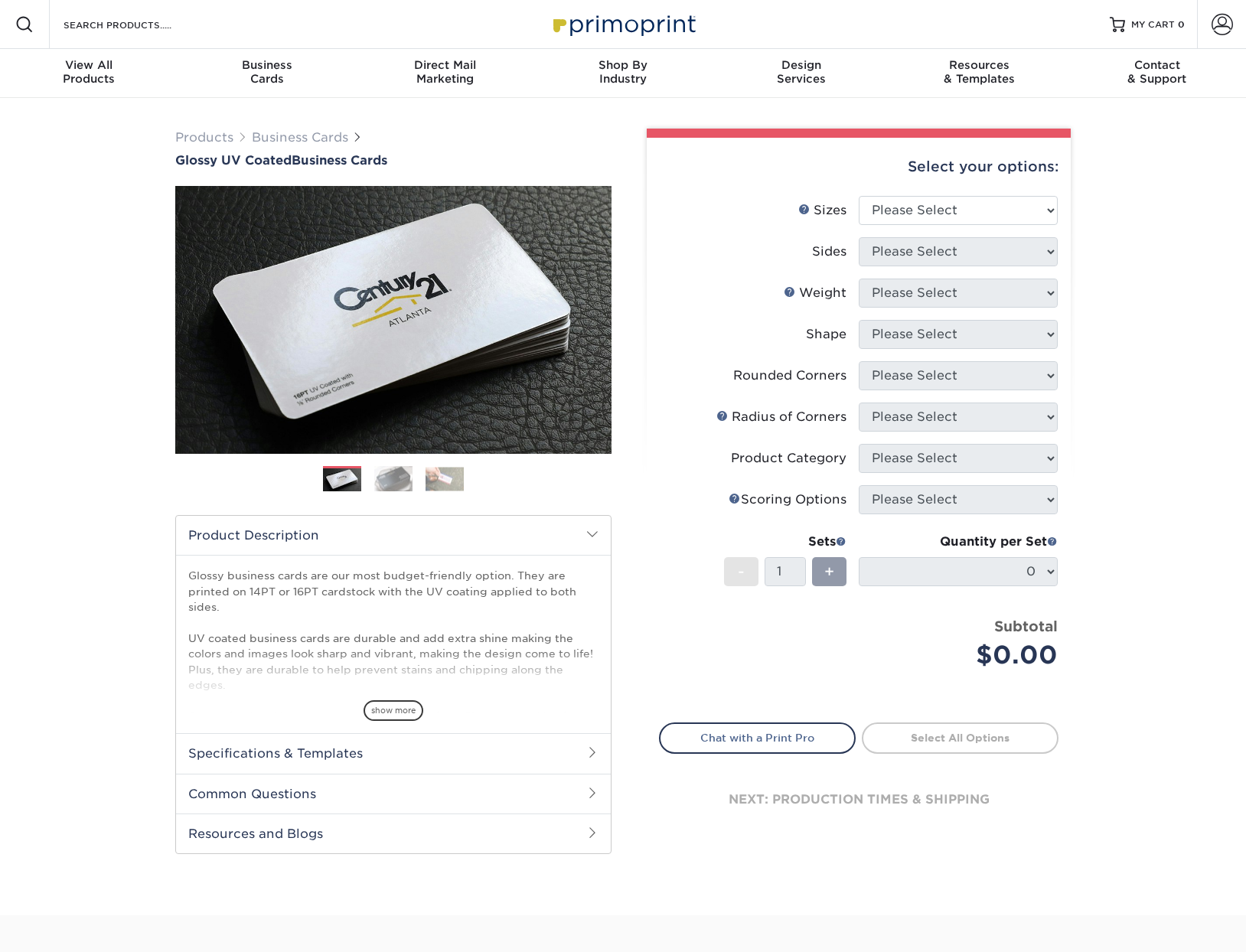 The height and width of the screenshot is (952, 1246). Describe the element at coordinates (393, 793) in the screenshot. I see `h2: Common Questions` at that location.